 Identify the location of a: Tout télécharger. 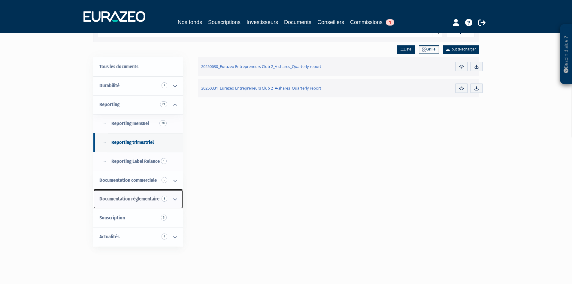
(461, 50).